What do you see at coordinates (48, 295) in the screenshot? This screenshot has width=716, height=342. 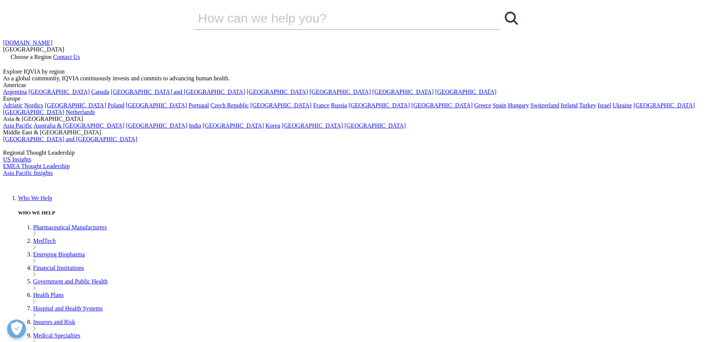 I see `a: Health Plans` at bounding box center [48, 295].